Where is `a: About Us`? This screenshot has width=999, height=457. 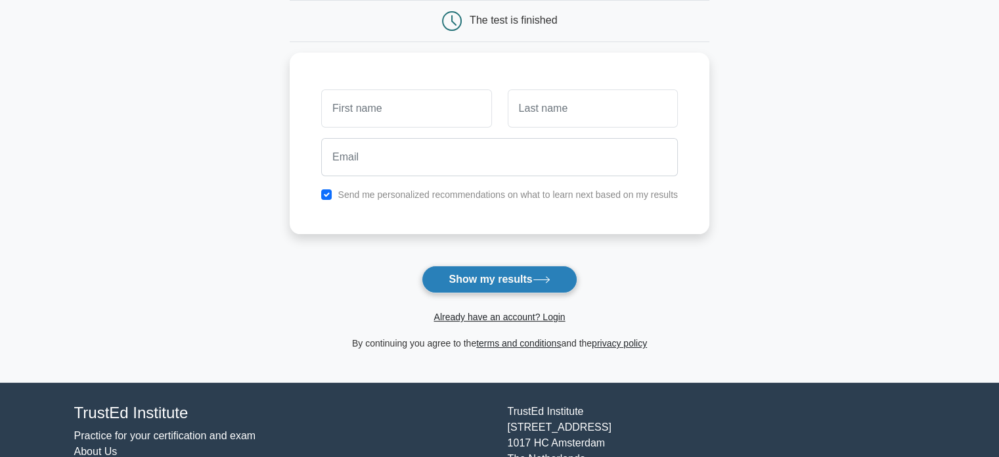
a: About Us is located at coordinates (96, 451).